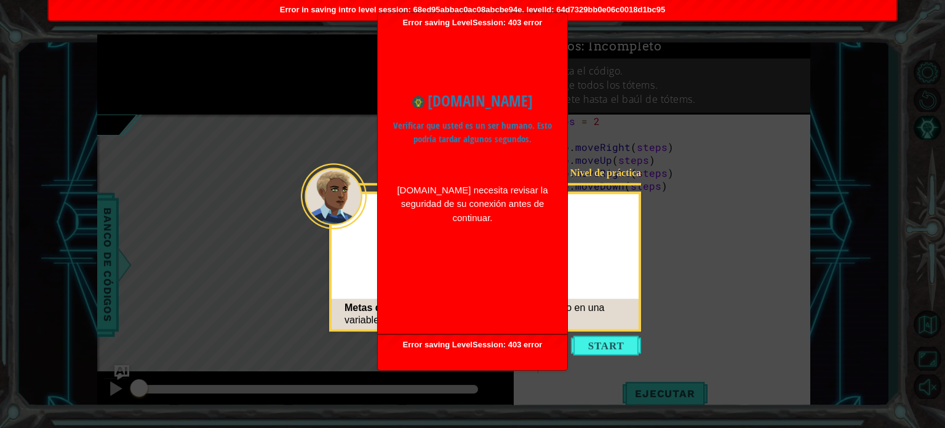 Image resolution: width=945 pixels, height=428 pixels. Describe the element at coordinates (606, 345) in the screenshot. I see `button: Start` at that location.